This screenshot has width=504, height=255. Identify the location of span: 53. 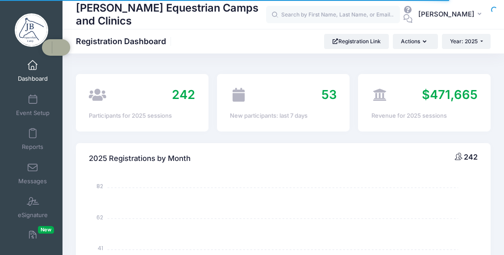
(329, 95).